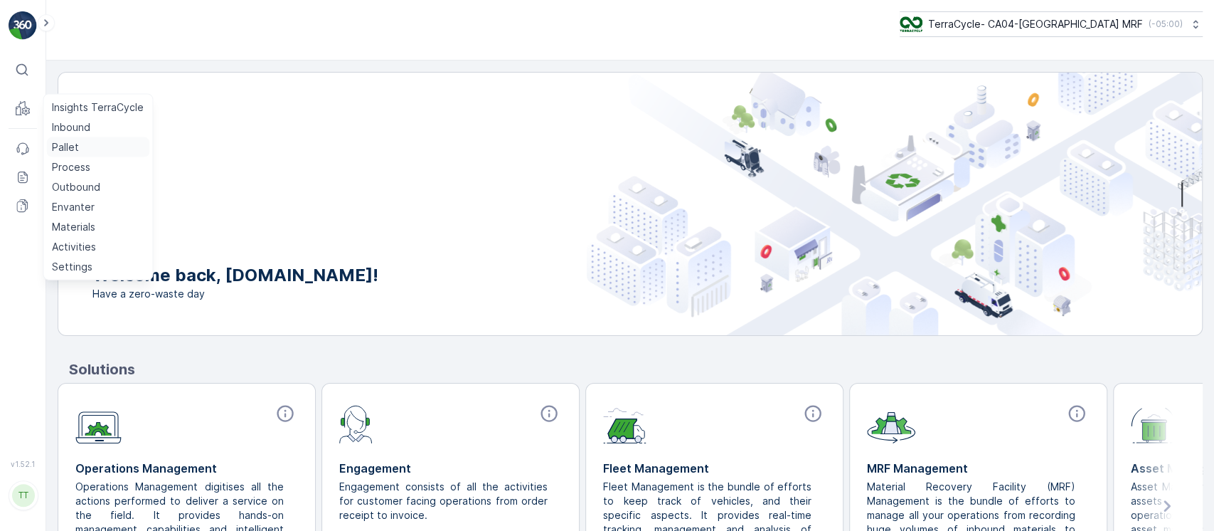  Describe the element at coordinates (23, 464) in the screenshot. I see `span: v 1.52.1` at that location.